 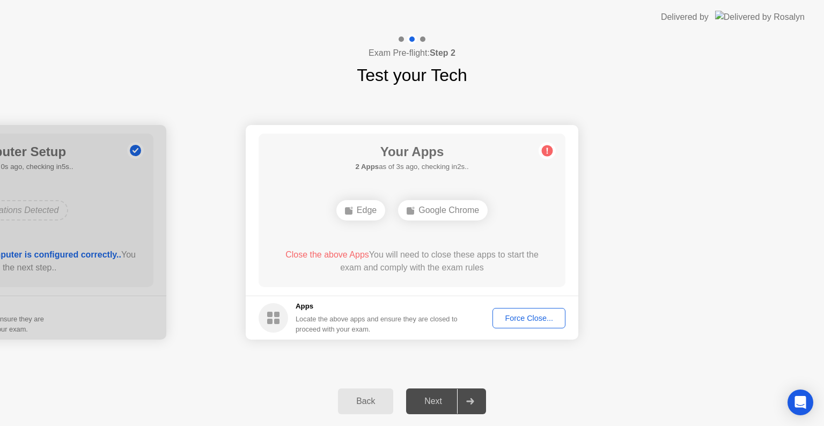 I want to click on span: Close the above Apps, so click(x=327, y=254).